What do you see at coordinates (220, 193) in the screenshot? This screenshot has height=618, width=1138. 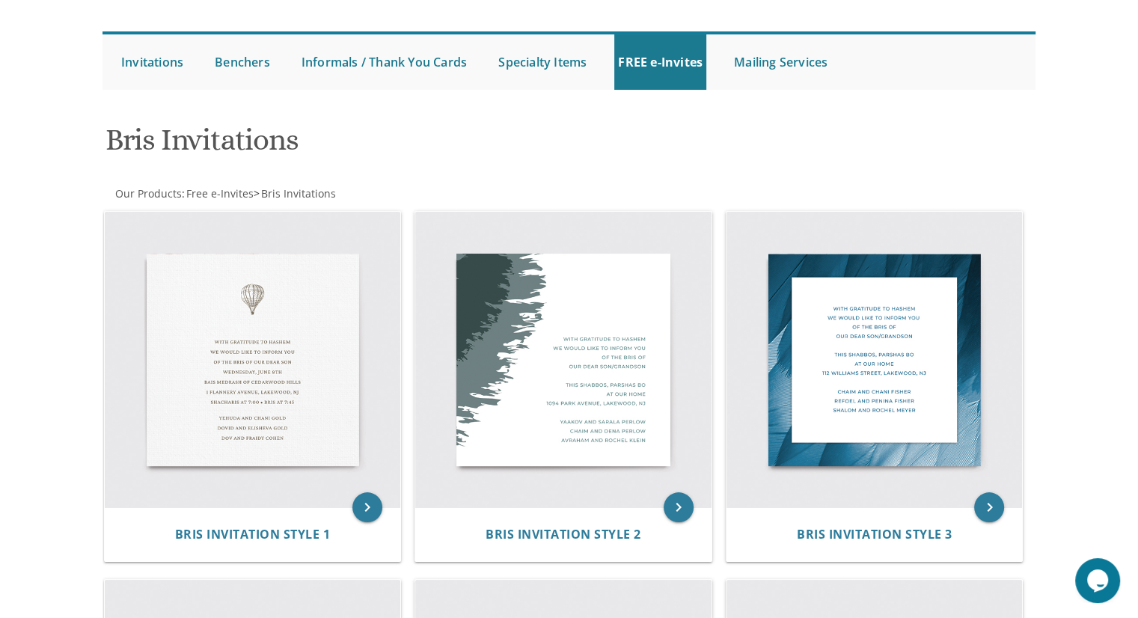 I see `span: Free e-Invites` at bounding box center [220, 193].